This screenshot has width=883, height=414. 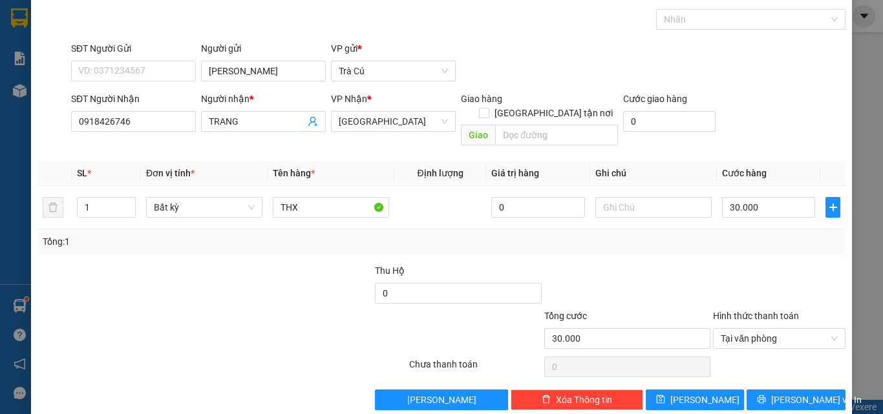 I want to click on span: plus, so click(x=833, y=207).